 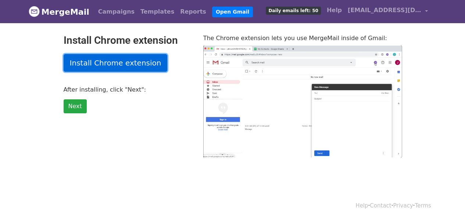 What do you see at coordinates (232, 12) in the screenshot?
I see `a: Open Gmail` at bounding box center [232, 12].